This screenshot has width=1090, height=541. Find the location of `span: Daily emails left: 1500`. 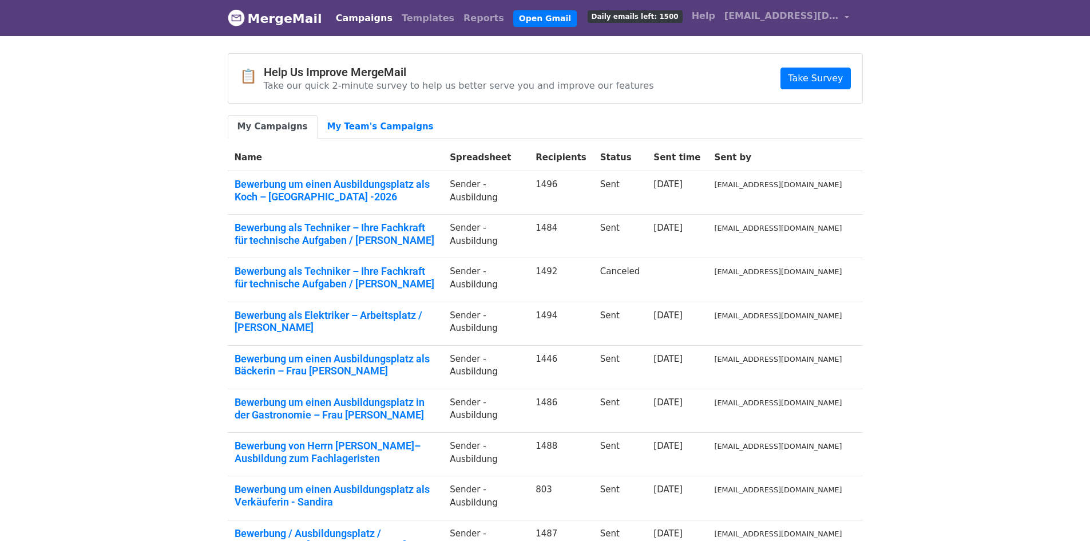

span: Daily emails left: 1500 is located at coordinates (635, 17).